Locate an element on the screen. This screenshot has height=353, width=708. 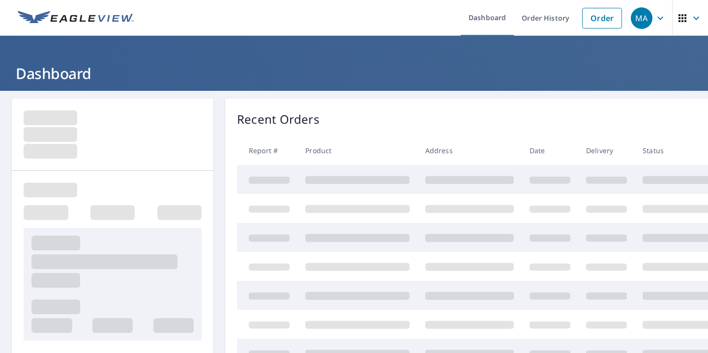
th: Report # is located at coordinates (267, 150).